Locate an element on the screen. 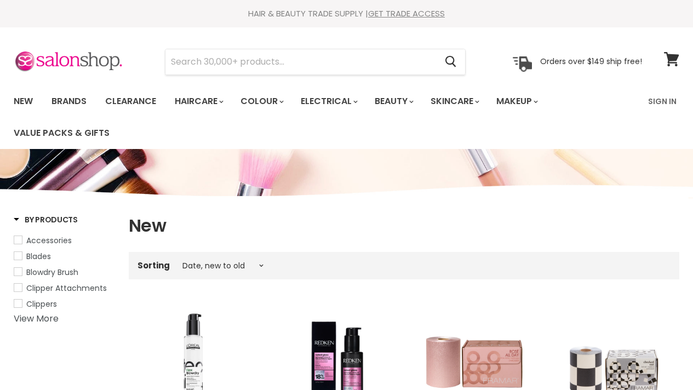 The height and width of the screenshot is (390, 693). p: Orders over $149 ship free! is located at coordinates (591, 61).